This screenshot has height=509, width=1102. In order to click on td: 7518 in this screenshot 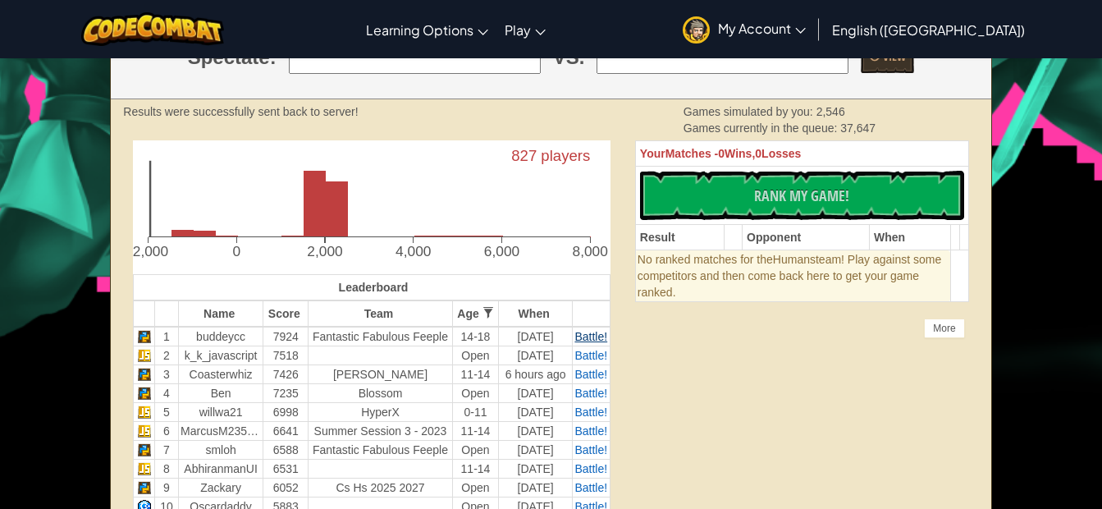, I will do `click(286, 355)`.